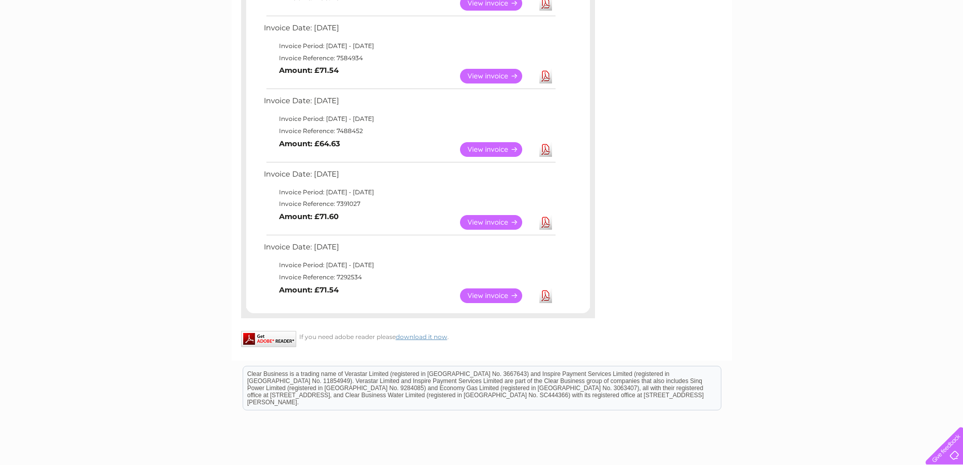  I want to click on td: Invoice Reference: 7292534, so click(409, 277).